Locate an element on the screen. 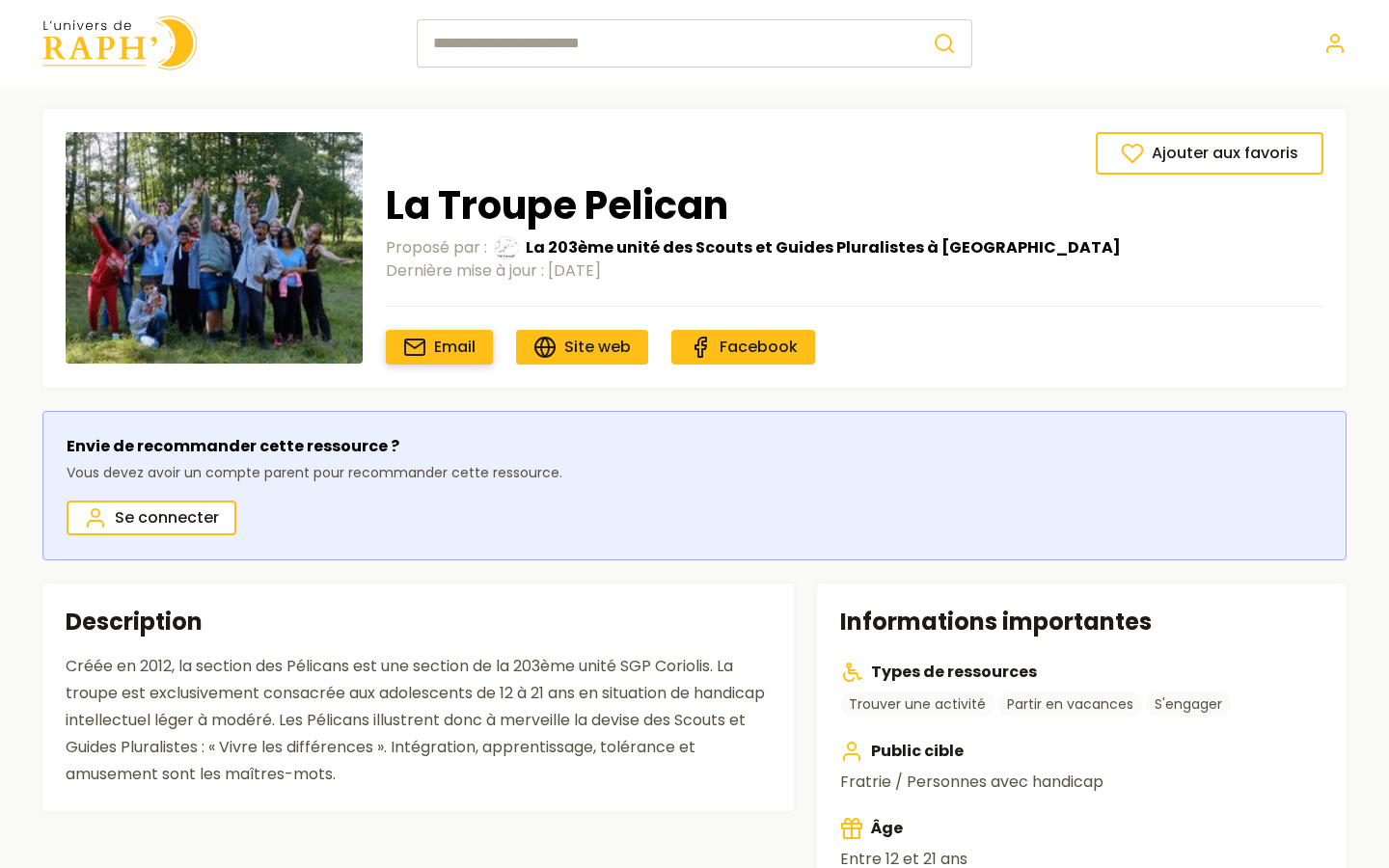 The width and height of the screenshot is (1389, 868). h3: Public cible is located at coordinates (1081, 751).